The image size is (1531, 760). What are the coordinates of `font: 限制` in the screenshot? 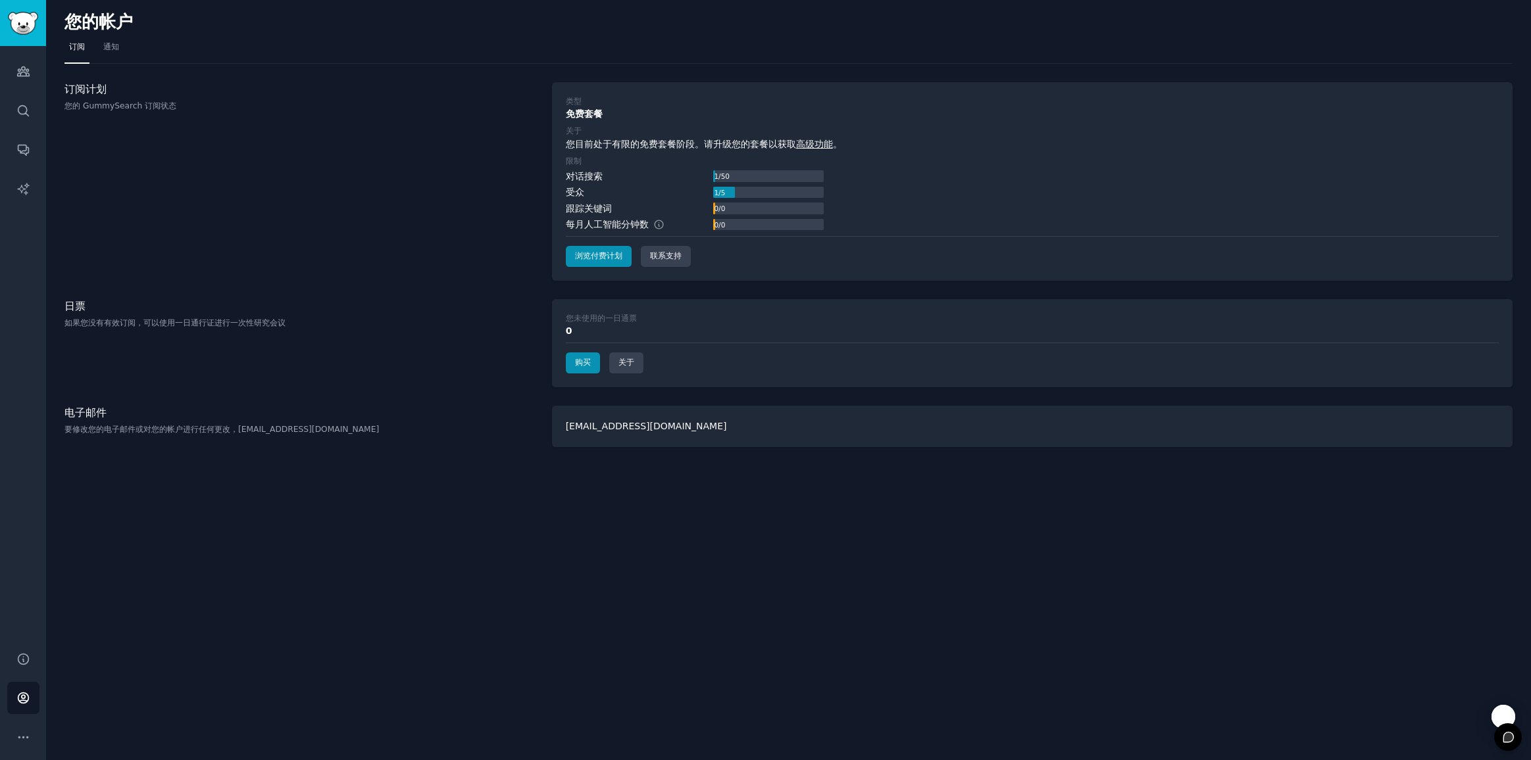 It's located at (574, 161).